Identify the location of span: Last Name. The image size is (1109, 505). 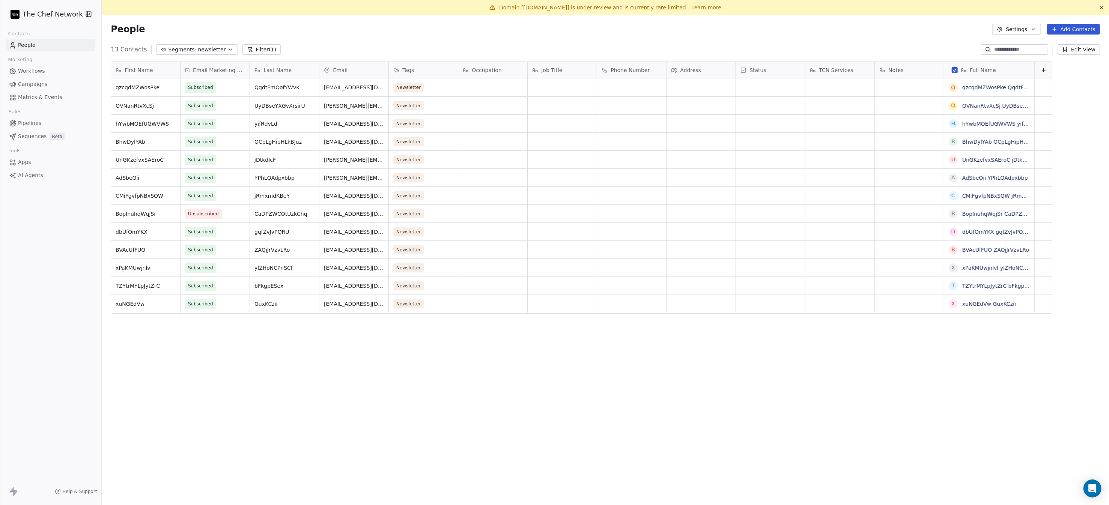
(277, 70).